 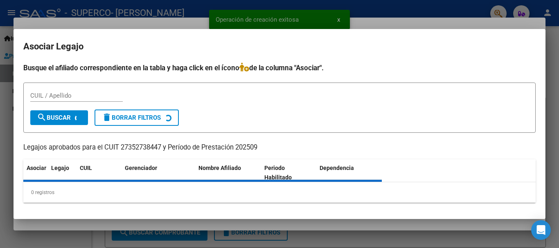 I want to click on datatable-header-cell: Nombre Afiliado, so click(x=228, y=173).